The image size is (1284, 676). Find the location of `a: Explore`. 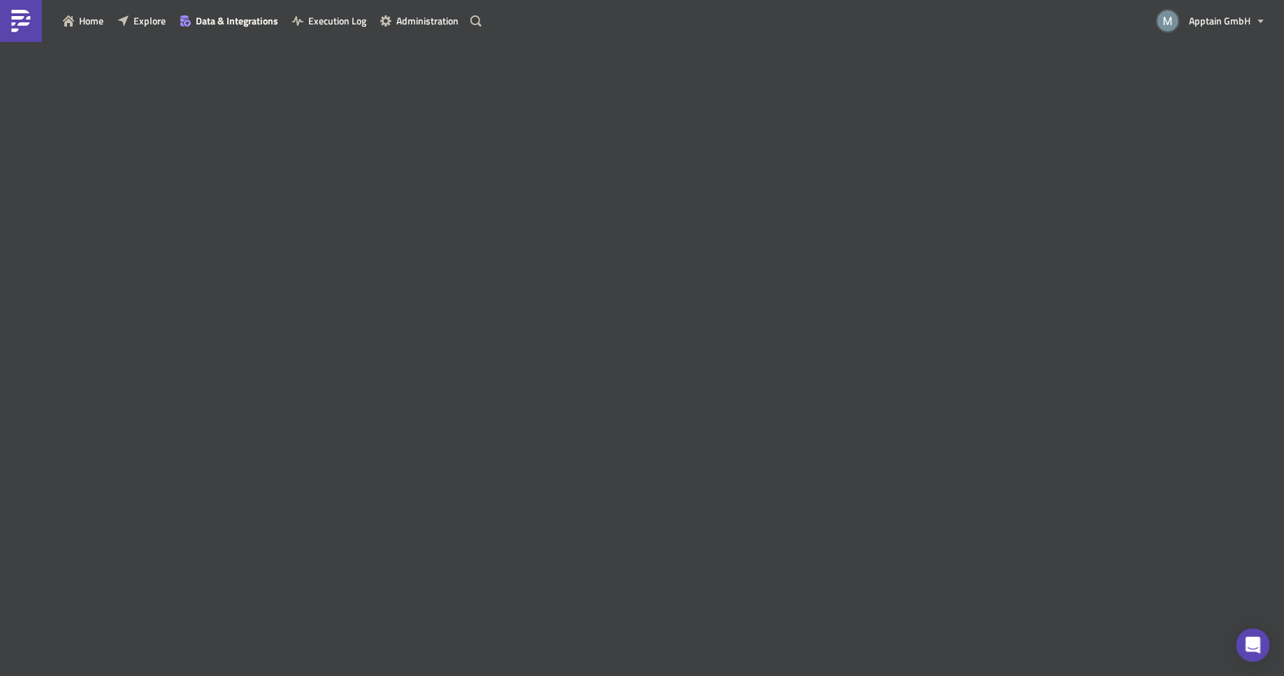

a: Explore is located at coordinates (141, 20).